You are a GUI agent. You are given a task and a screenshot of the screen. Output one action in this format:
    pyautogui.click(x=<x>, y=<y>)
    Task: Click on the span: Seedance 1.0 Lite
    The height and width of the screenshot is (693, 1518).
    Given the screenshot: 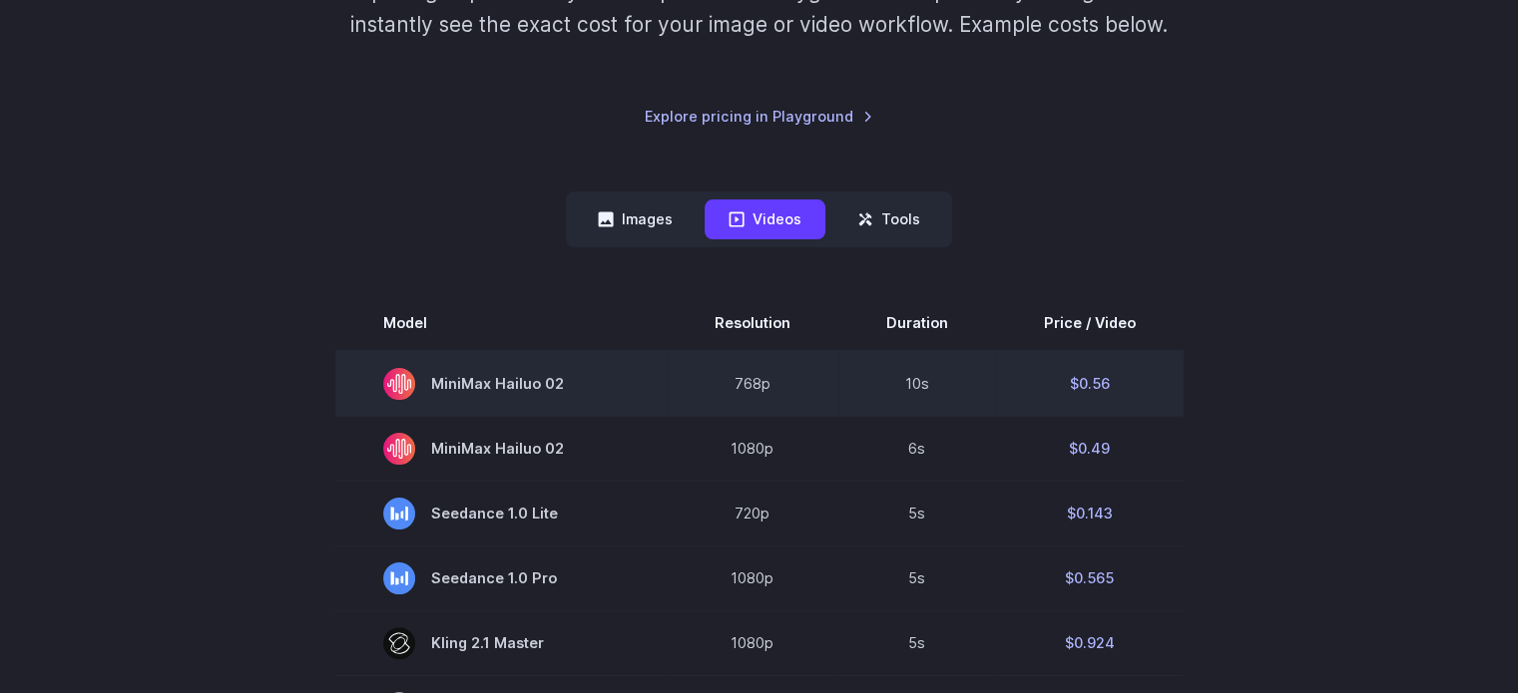 What is the action you would take?
    pyautogui.click(x=501, y=514)
    